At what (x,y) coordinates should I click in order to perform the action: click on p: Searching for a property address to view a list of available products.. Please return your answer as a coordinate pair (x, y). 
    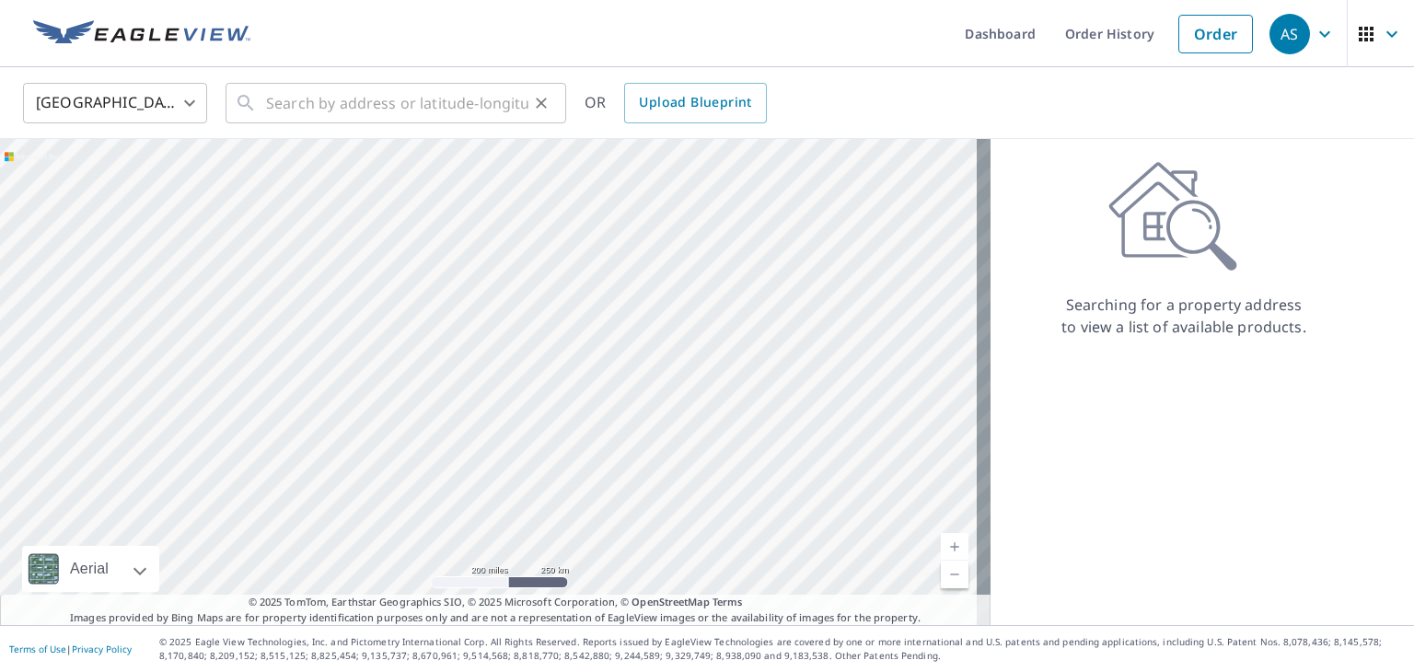
    Looking at the image, I should click on (1184, 316).